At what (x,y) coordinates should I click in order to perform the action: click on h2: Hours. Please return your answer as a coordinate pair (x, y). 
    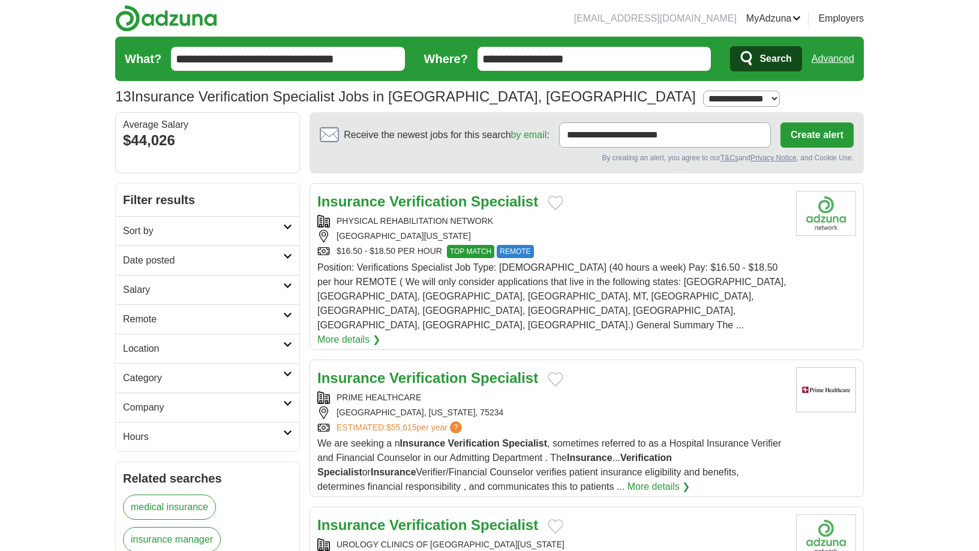
    Looking at the image, I should click on (203, 437).